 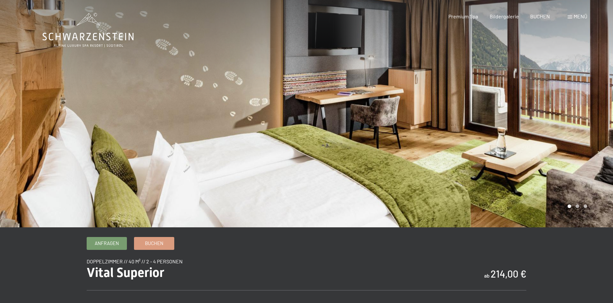 I want to click on span: Bildergalerie, so click(x=504, y=16).